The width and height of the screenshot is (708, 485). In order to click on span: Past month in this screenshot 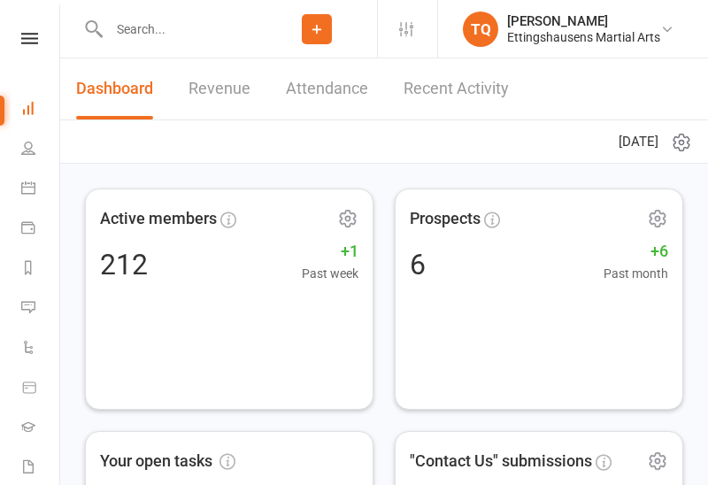, I will do `click(636, 274)`.